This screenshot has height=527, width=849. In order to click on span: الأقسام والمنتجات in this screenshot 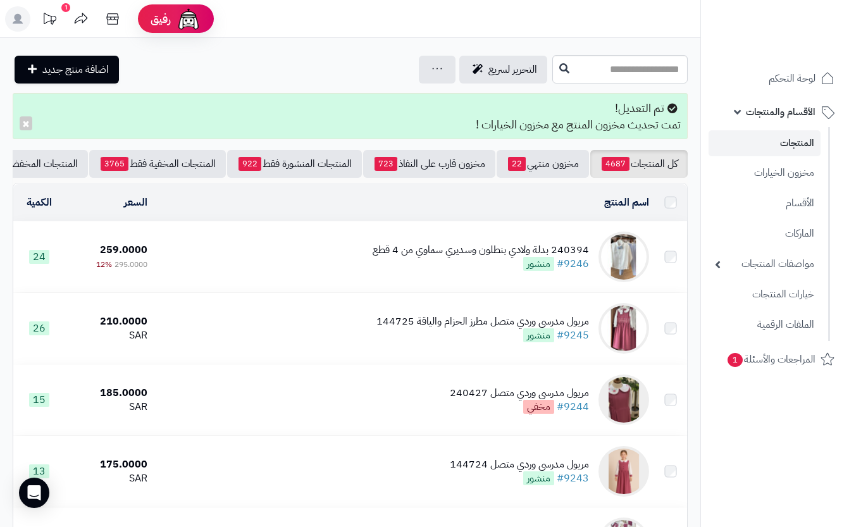, I will do `click(780, 112)`.